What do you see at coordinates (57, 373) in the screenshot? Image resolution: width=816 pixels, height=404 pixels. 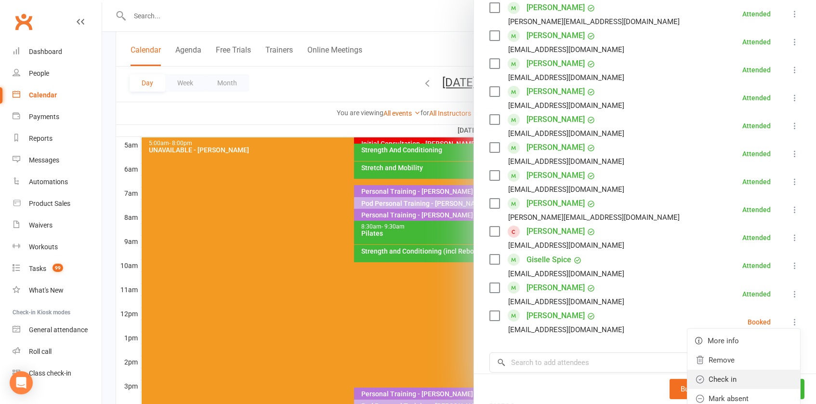 I see `a: Class kiosk mode` at bounding box center [57, 373].